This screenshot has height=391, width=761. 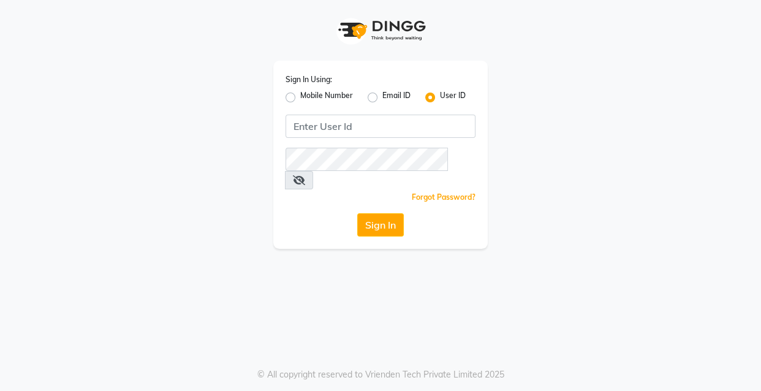 I want to click on button: Sign In, so click(x=380, y=225).